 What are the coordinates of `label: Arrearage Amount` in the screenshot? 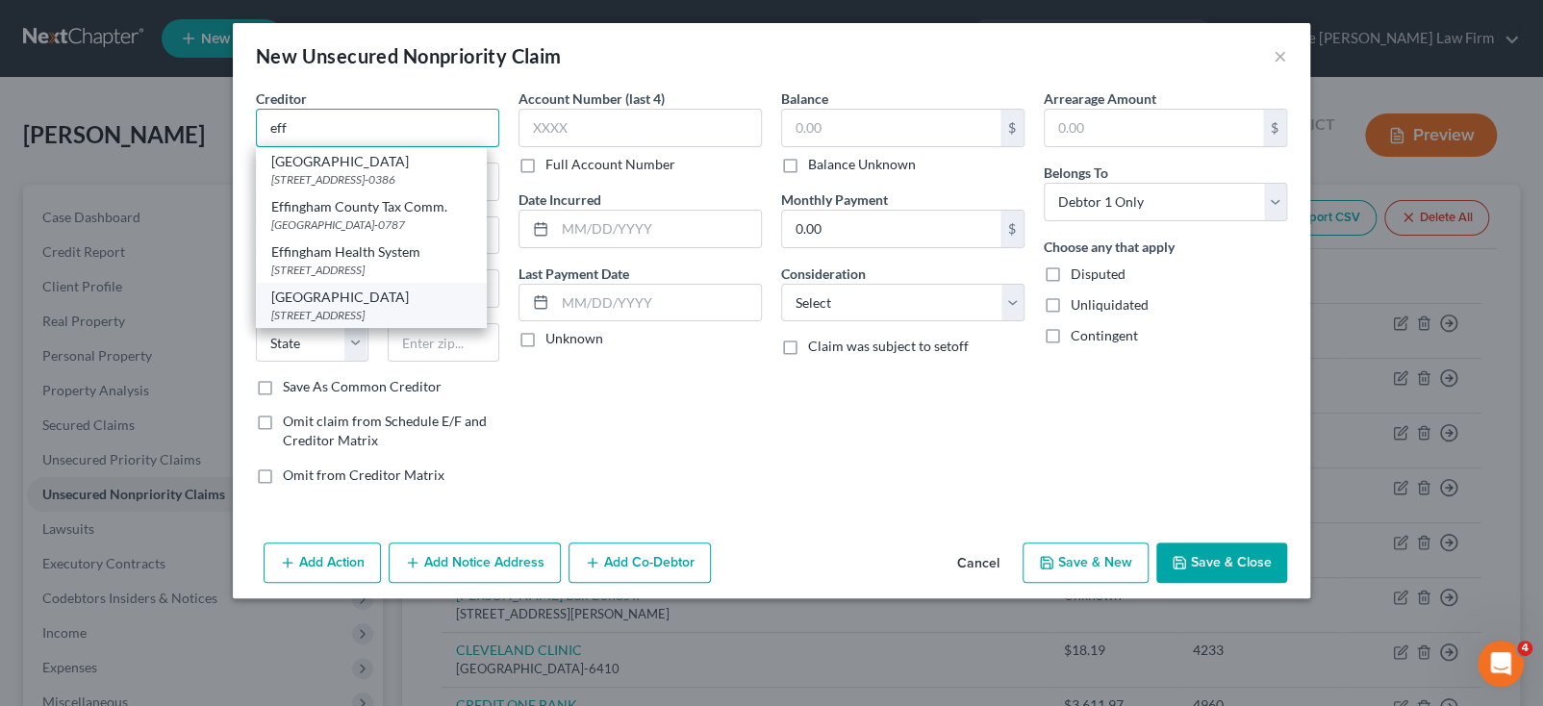 It's located at (1099, 98).